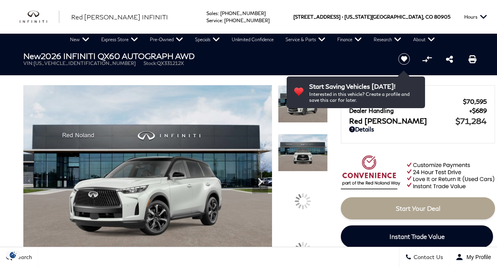 The image size is (497, 267). I want to click on span: Stock:, so click(150, 63).